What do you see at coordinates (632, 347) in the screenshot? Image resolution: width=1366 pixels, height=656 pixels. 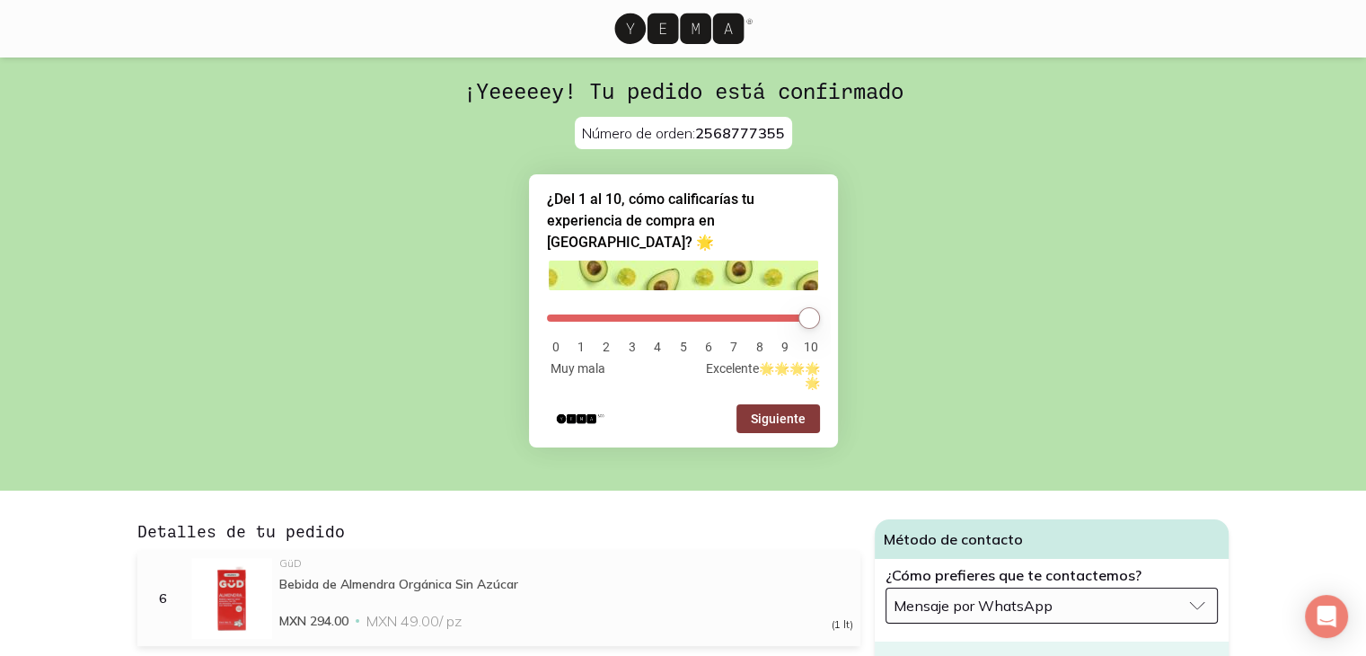 I see `li: 3` at bounding box center [632, 347].